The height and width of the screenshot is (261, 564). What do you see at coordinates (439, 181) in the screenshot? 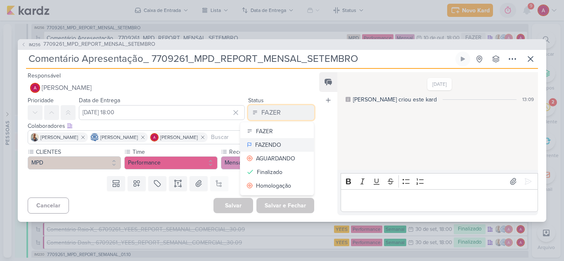
I see `div: Editor toolbar` at bounding box center [439, 181].